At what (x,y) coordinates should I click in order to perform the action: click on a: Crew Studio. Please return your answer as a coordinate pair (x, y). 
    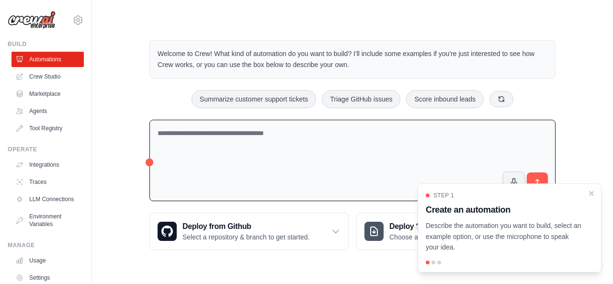
    Looking at the image, I should click on (47, 77).